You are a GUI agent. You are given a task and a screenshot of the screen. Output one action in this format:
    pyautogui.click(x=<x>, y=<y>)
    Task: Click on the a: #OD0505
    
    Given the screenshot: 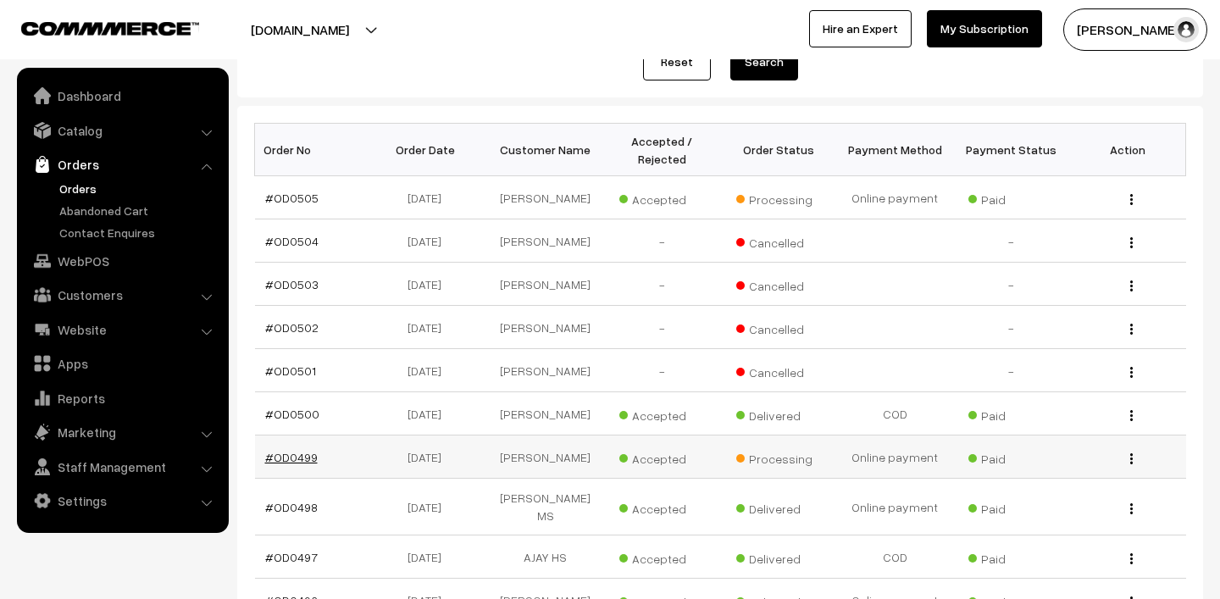 What is the action you would take?
    pyautogui.click(x=291, y=197)
    